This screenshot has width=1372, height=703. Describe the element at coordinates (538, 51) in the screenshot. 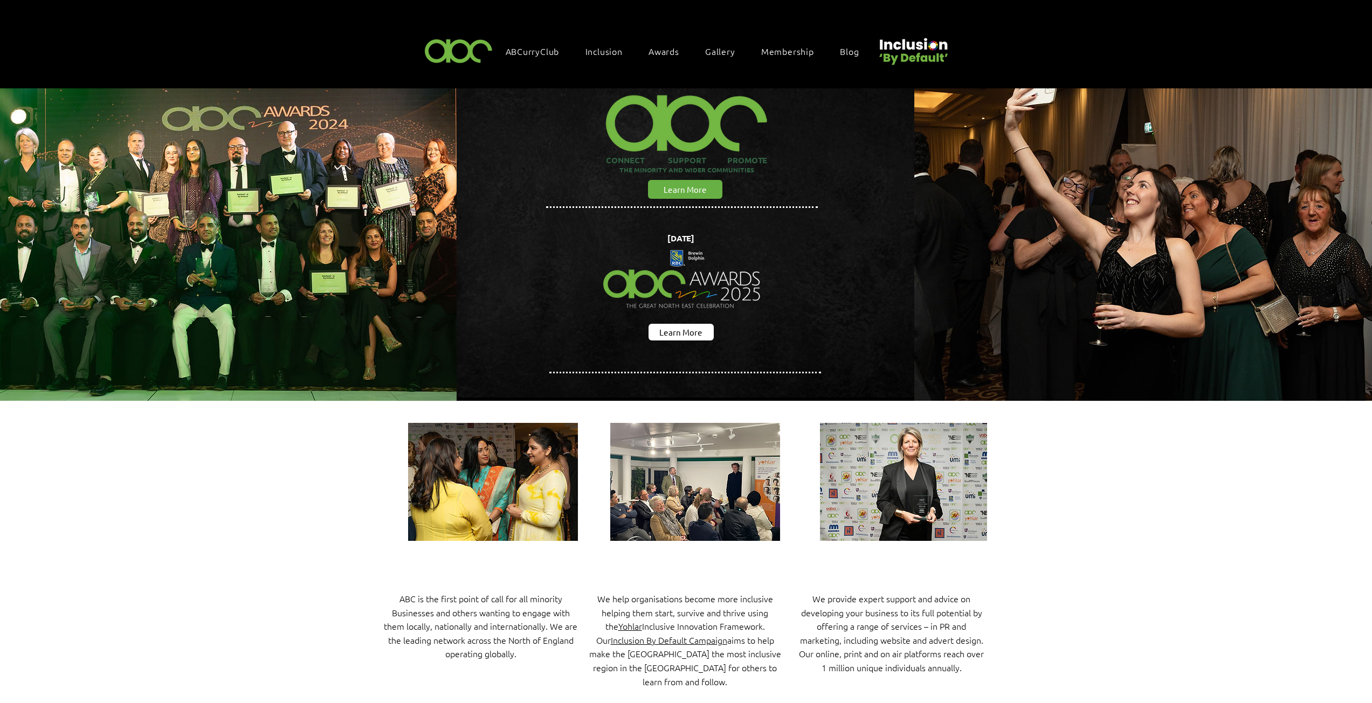

I see `a: ABCurryClub` at that location.